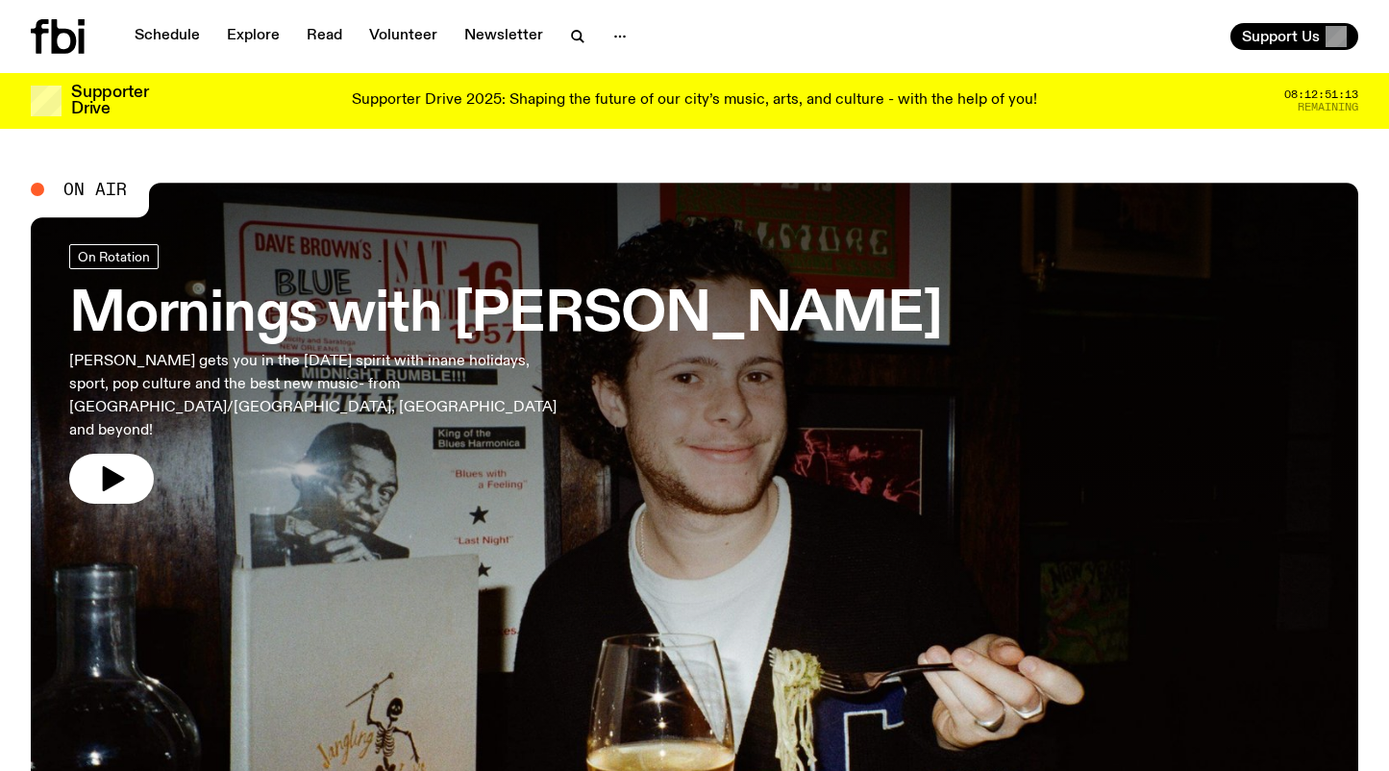 The image size is (1389, 771). Describe the element at coordinates (504, 37) in the screenshot. I see `a: Newsletter` at that location.